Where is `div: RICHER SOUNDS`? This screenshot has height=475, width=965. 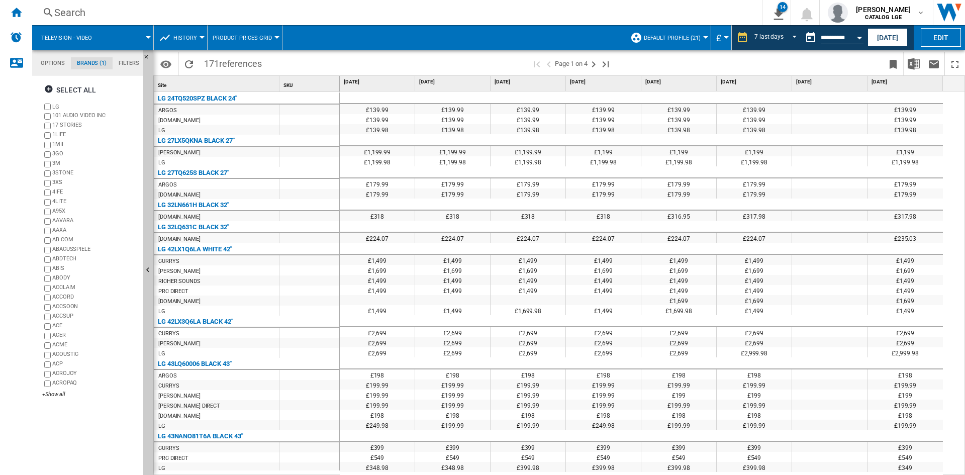 div: RICHER SOUNDS is located at coordinates (180, 282).